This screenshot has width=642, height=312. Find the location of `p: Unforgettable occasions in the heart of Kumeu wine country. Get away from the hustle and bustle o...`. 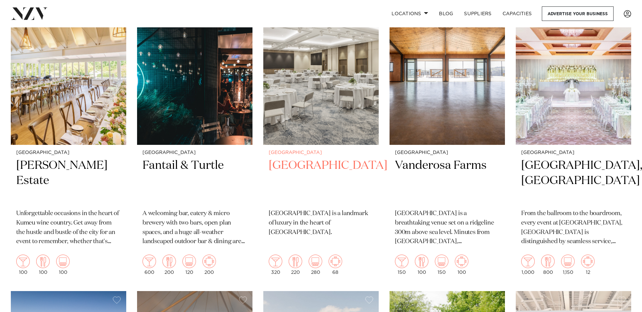

p: Unforgettable occasions in the heart of Kumeu wine country. Get away from the hustle and bustle o... is located at coordinates (68, 228).